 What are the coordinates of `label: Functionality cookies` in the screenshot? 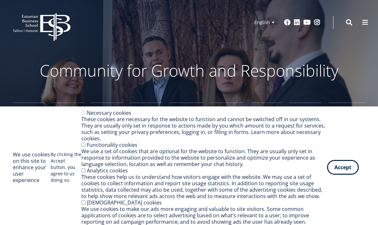 It's located at (112, 145).